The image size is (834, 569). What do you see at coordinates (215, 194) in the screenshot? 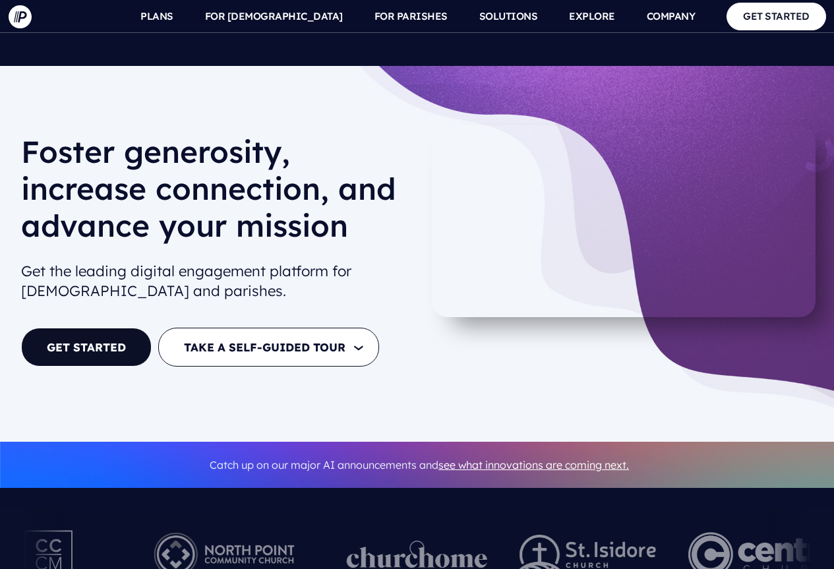
I see `h1: Foster generosity, increase connection, and advance your mission` at bounding box center [215, 194].